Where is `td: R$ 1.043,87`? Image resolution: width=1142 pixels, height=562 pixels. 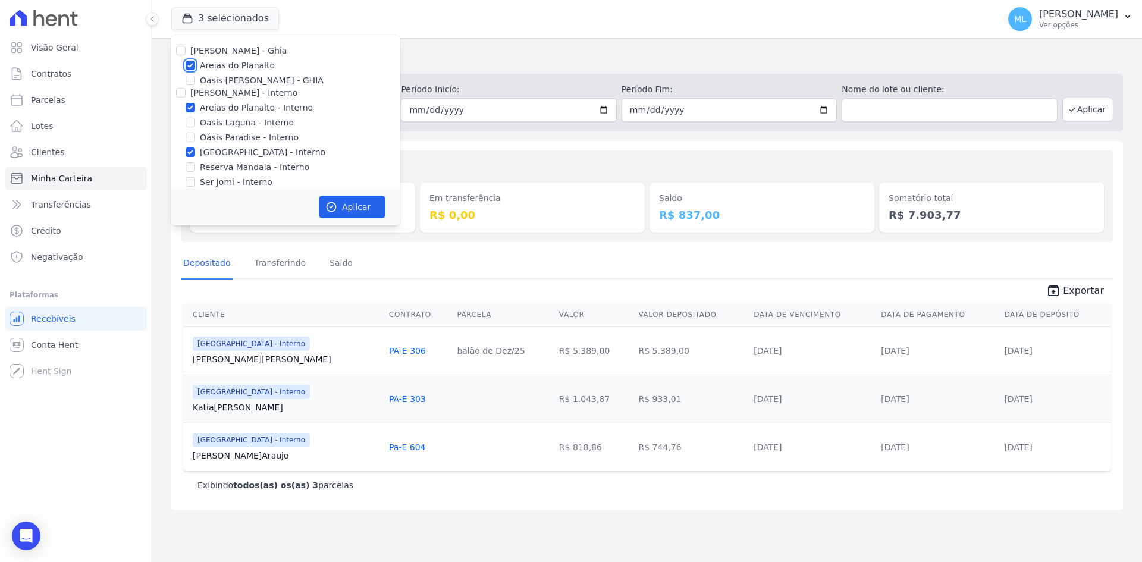 td: R$ 1.043,87 is located at coordinates (594, 399).